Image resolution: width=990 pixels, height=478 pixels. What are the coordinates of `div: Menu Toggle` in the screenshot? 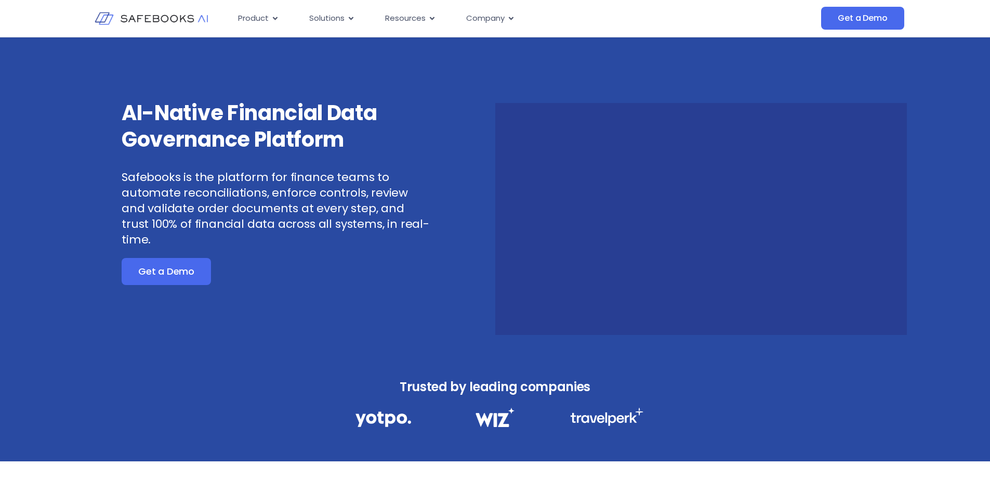 It's located at (473, 18).